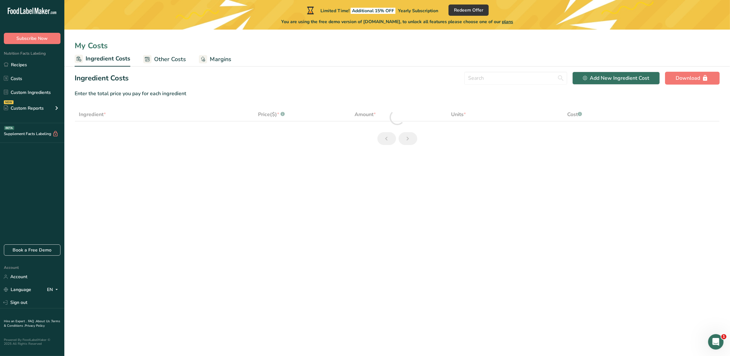  Describe the element at coordinates (54, 290) in the screenshot. I see `div: EN` at that location.